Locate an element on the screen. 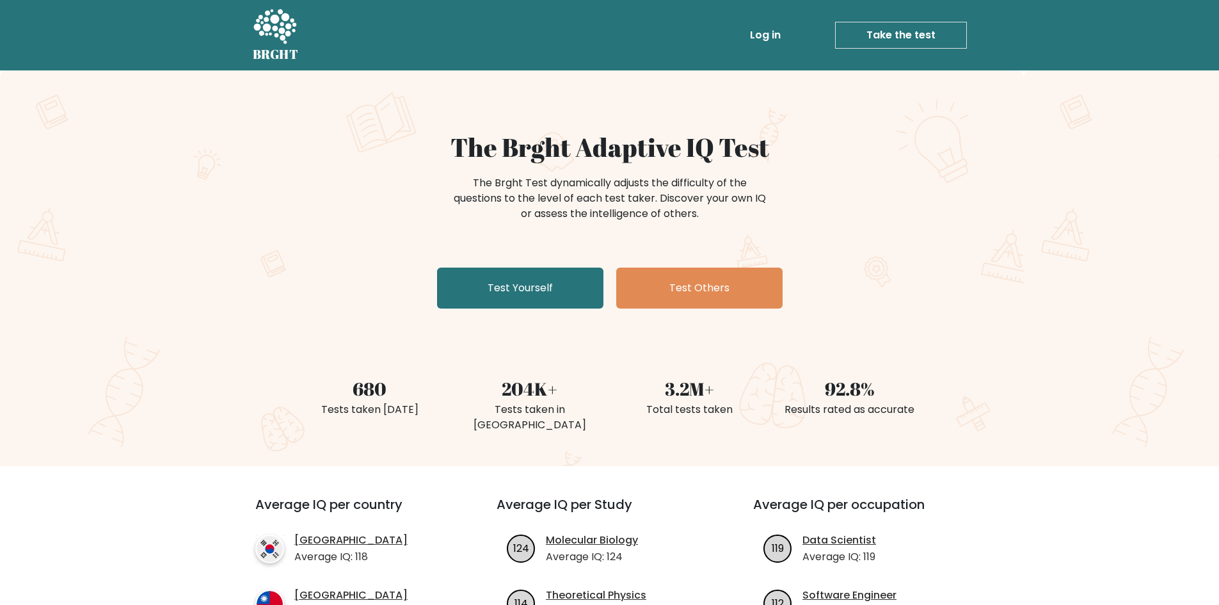  div: Total tests taken is located at coordinates (690, 410).